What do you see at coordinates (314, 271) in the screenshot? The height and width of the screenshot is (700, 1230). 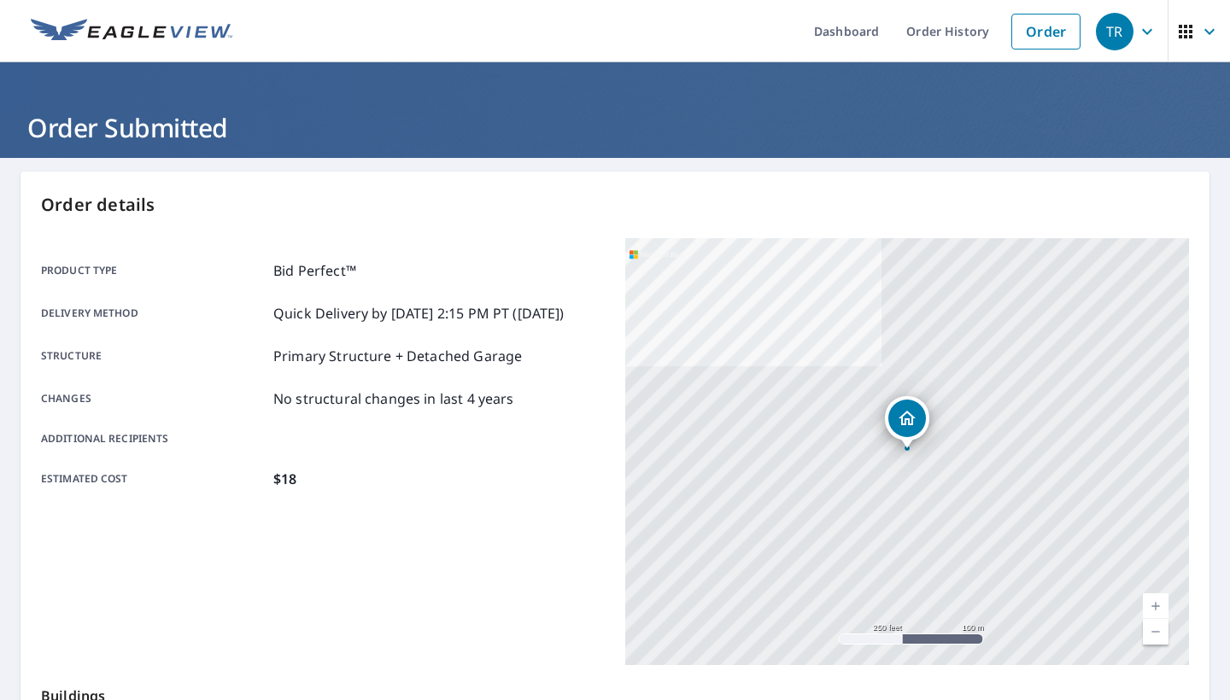 I see `p: Bid Perfect™` at bounding box center [314, 271].